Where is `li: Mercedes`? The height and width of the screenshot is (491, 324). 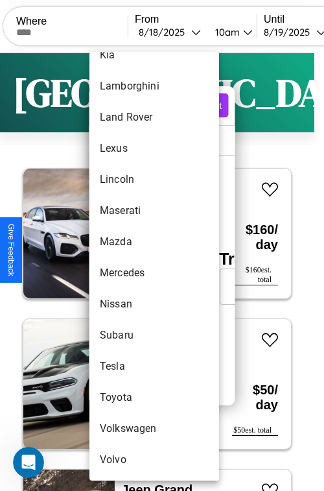
li: Mercedes is located at coordinates (154, 273).